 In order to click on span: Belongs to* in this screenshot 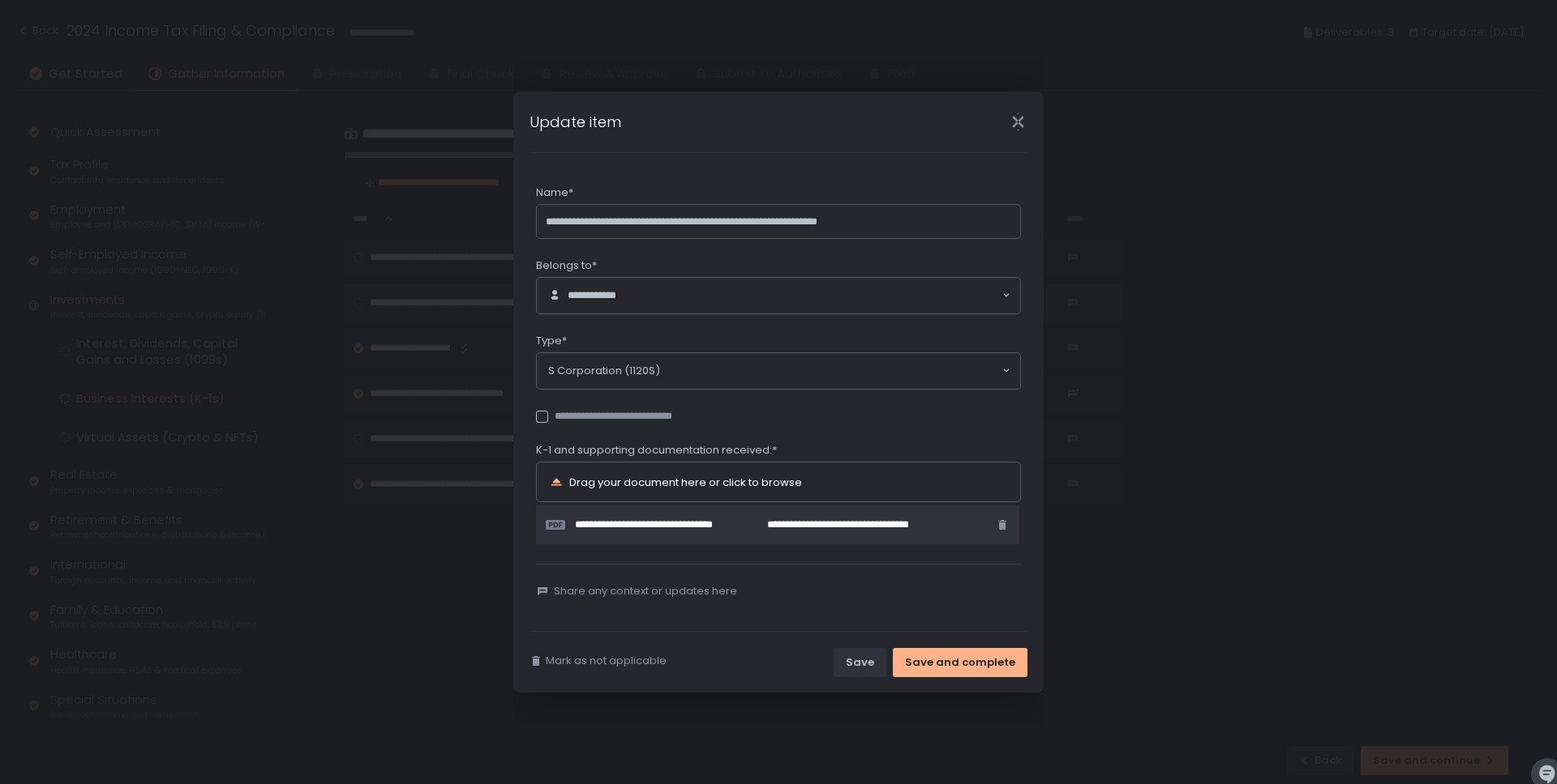, I will do `click(566, 265)`.